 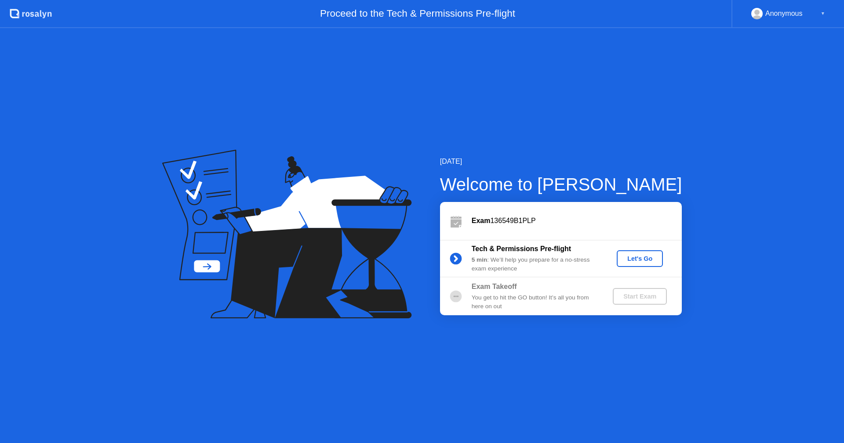 I want to click on b: 5 min, so click(x=479, y=260).